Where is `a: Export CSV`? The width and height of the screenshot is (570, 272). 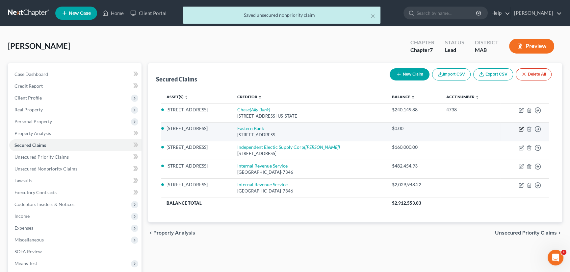
a: Export CSV is located at coordinates (493, 74).